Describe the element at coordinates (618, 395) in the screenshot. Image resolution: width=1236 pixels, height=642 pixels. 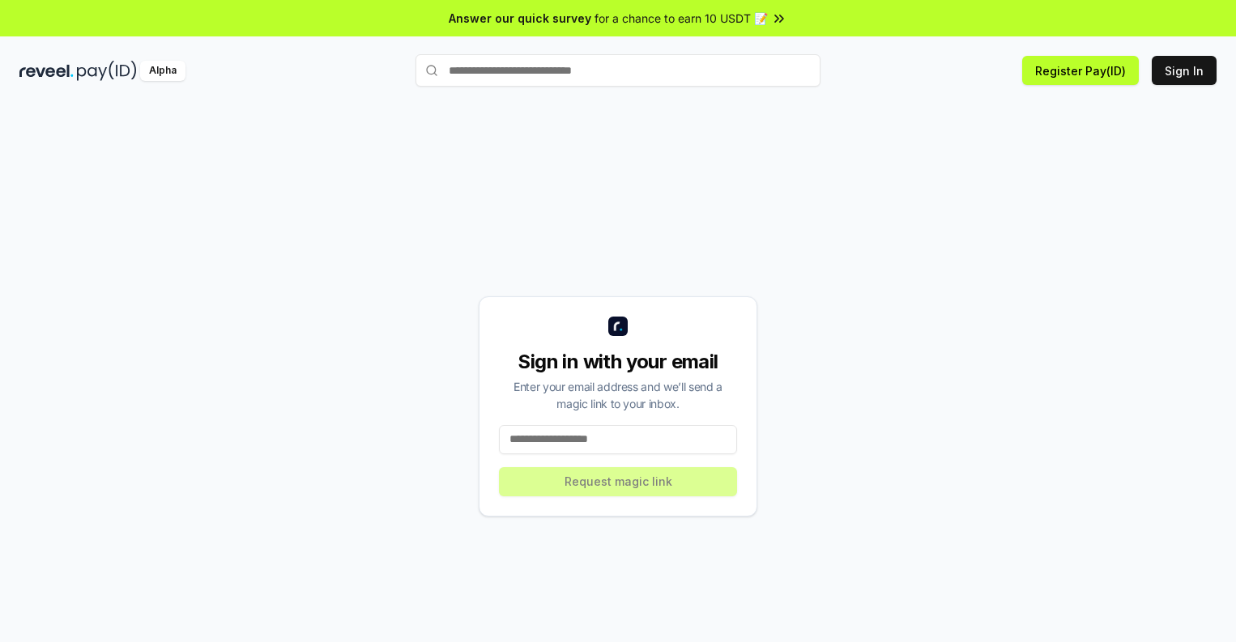
I see `div: Enter your email address and we’ll send a magic link to your inbox.` at that location.